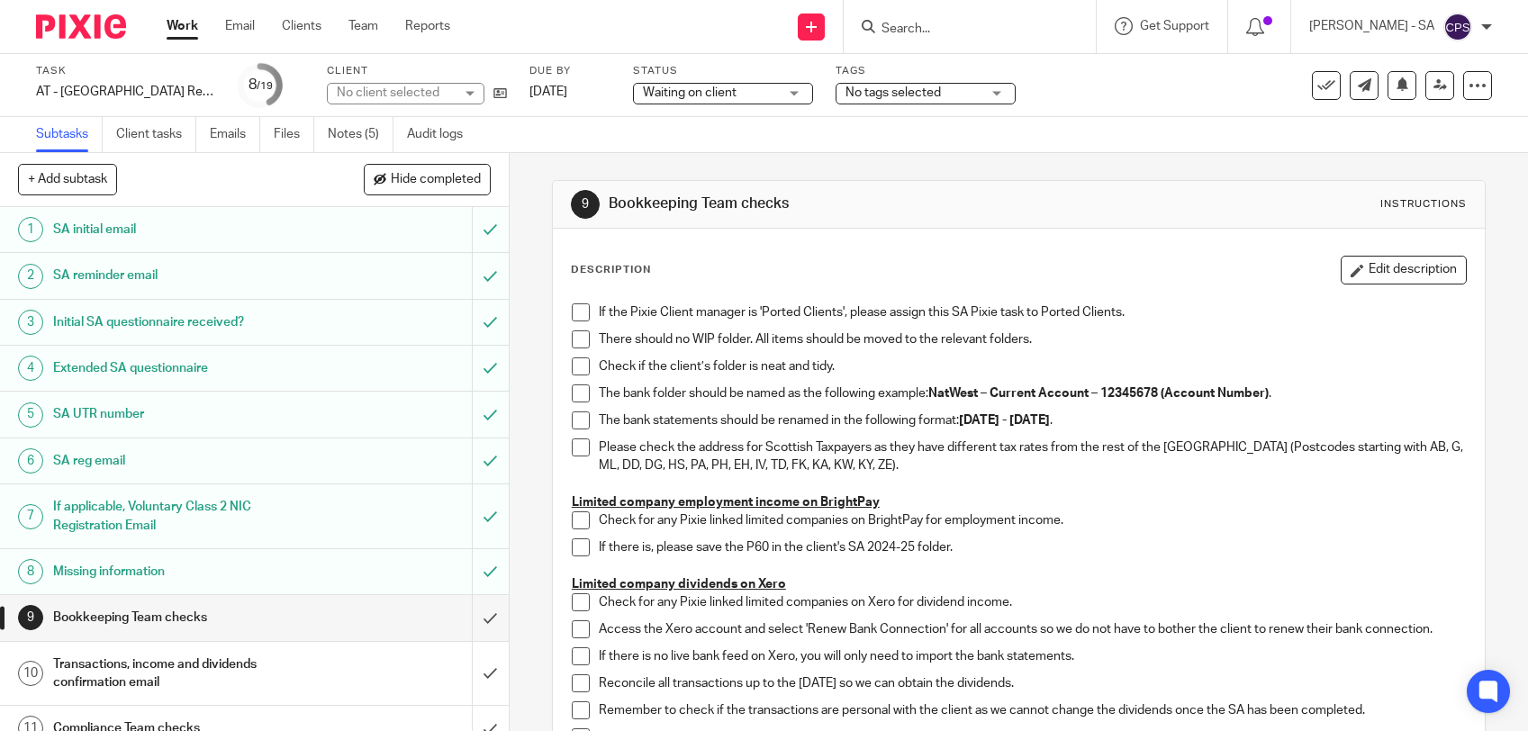 Image resolution: width=1528 pixels, height=731 pixels. What do you see at coordinates (265, 86) in the screenshot?
I see `small: /19` at bounding box center [265, 86].